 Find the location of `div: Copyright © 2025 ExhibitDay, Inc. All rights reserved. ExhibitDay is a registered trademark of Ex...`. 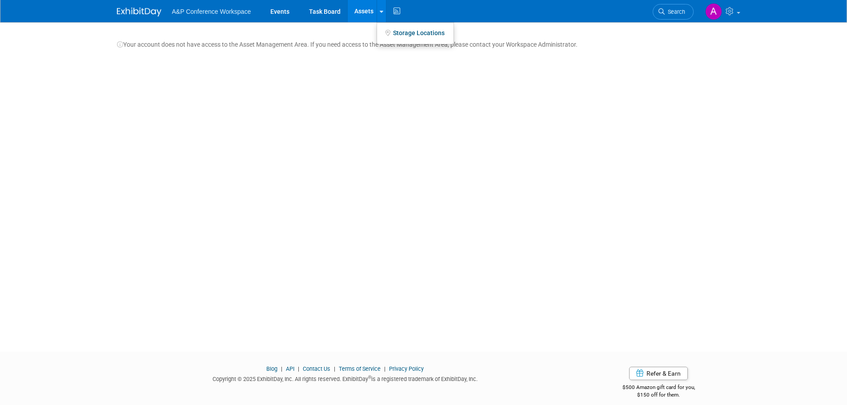

div: Copyright © 2025 ExhibitDay, Inc. All rights reserved. ExhibitDay is a registered trademark of Ex... is located at coordinates (345, 378).